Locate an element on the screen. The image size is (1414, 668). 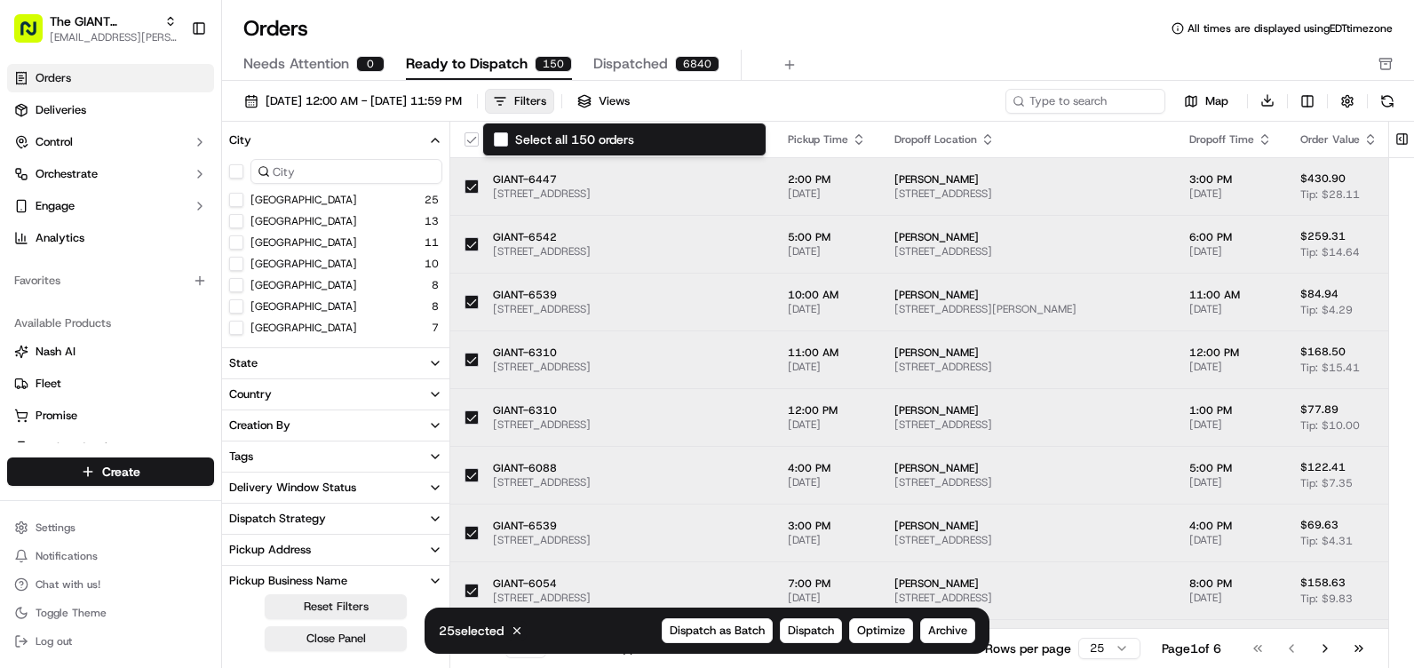
span: $259.31 is located at coordinates (1322, 236).